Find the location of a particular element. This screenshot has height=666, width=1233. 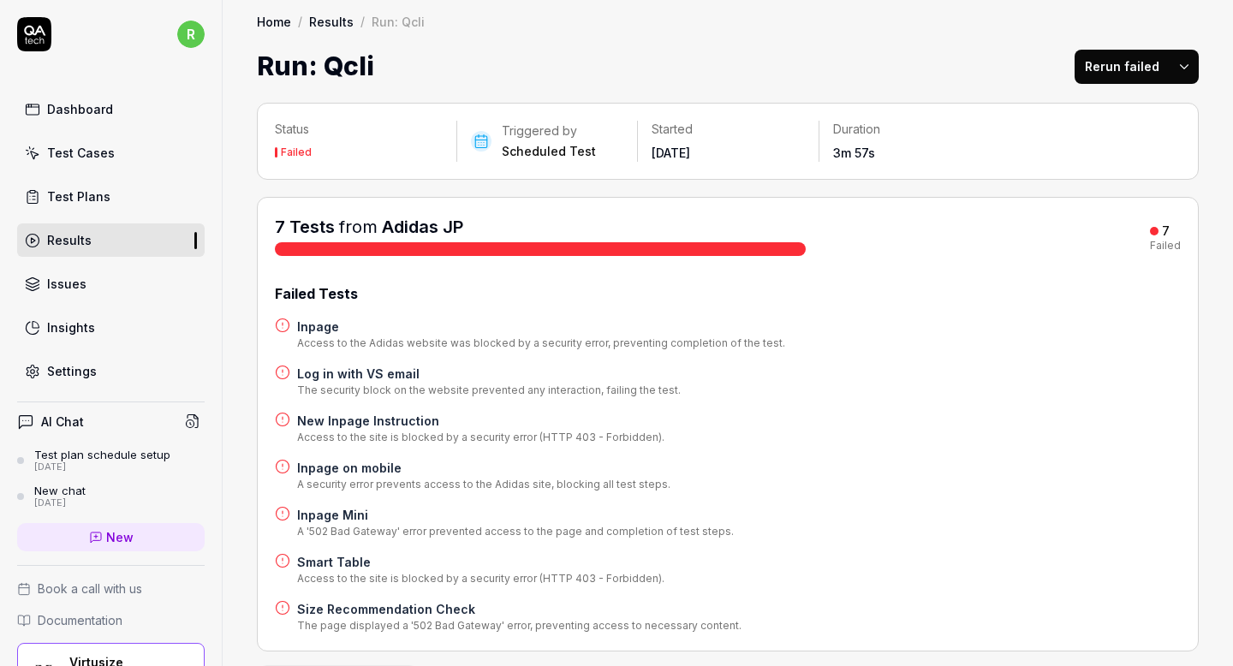

div: Triggered by is located at coordinates (549, 131).